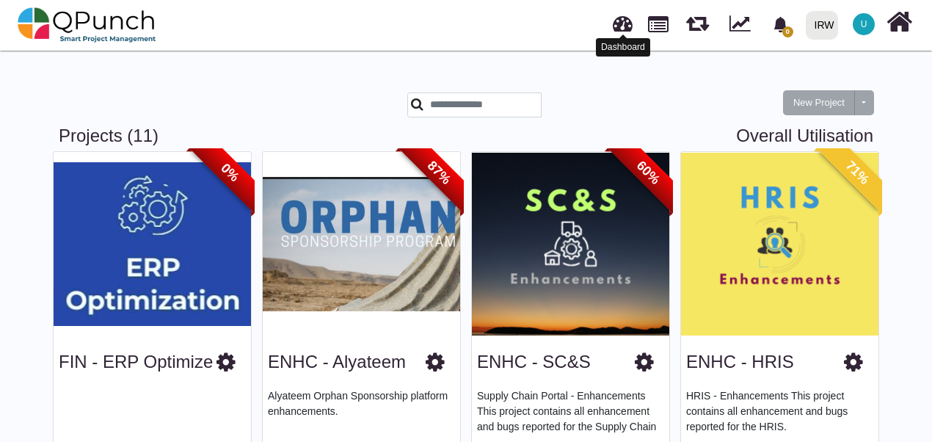 The width and height of the screenshot is (932, 442). What do you see at coordinates (858, 173) in the screenshot?
I see `span: 71%` at bounding box center [858, 173].